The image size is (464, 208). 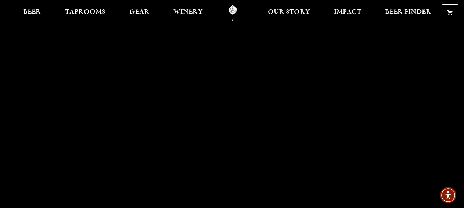 What do you see at coordinates (233, 13) in the screenshot?
I see `a: Odell Home` at bounding box center [233, 13].